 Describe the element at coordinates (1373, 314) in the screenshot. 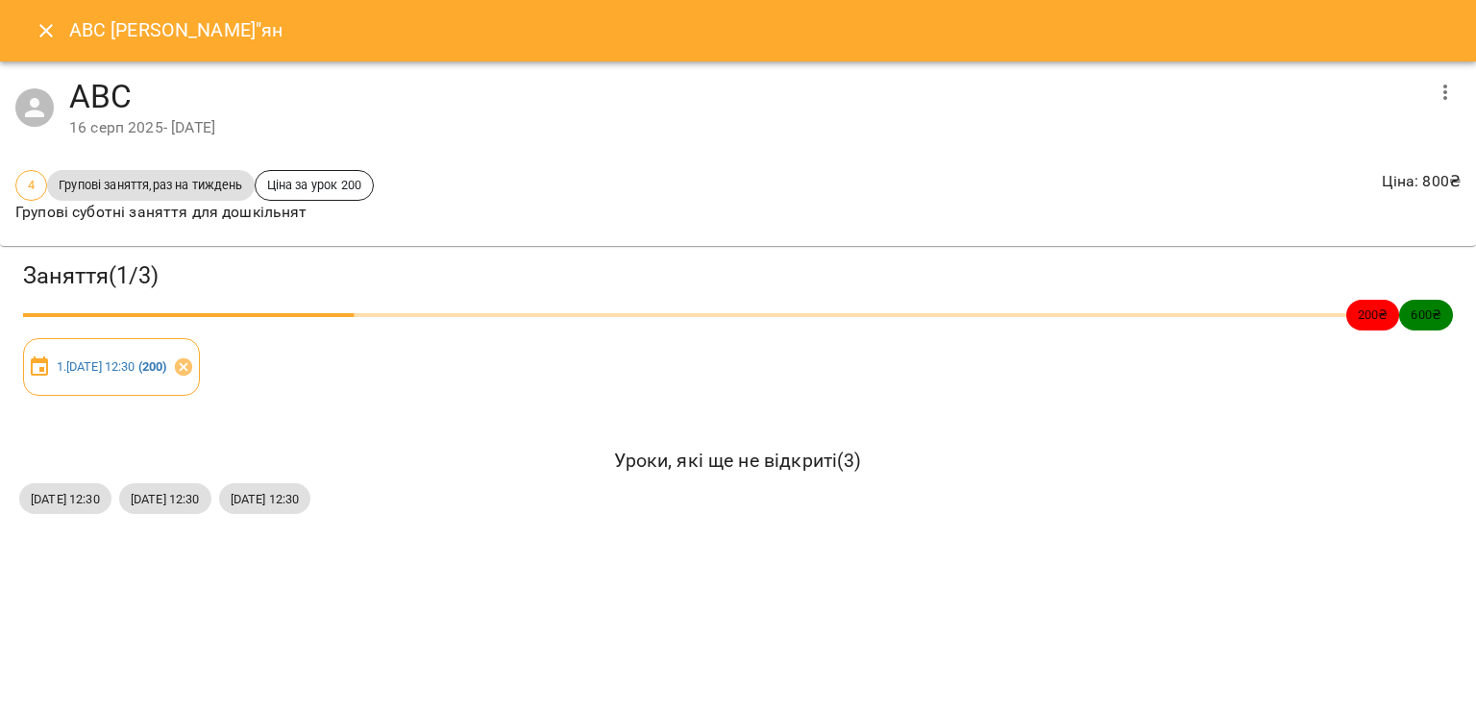

I see `span: 200 ₴` at that location.